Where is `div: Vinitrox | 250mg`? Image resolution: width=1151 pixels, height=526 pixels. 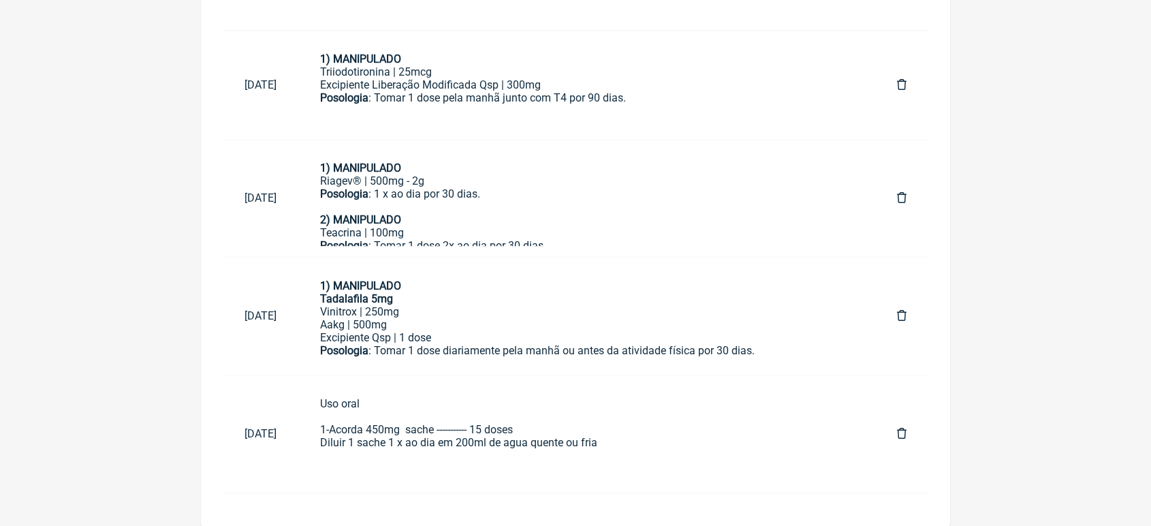 div: Vinitrox | 250mg is located at coordinates (586, 311).